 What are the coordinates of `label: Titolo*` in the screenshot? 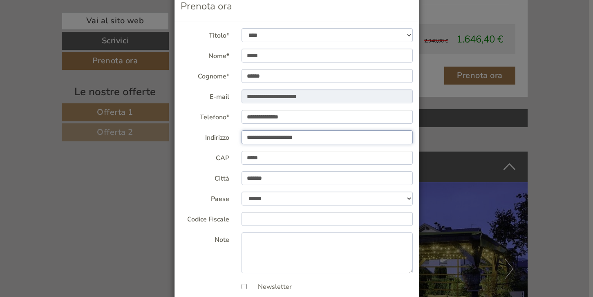 It's located at (205, 34).